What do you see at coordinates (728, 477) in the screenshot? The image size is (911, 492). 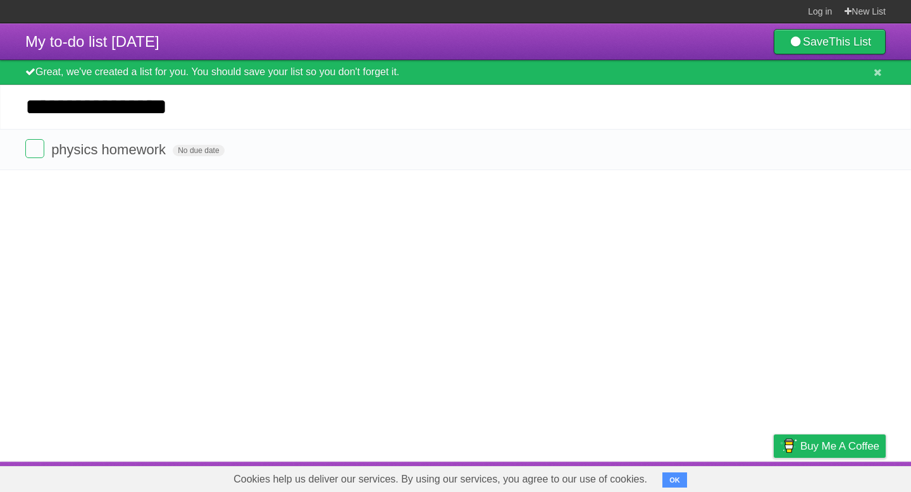 I see `a: Terms` at bounding box center [728, 477].